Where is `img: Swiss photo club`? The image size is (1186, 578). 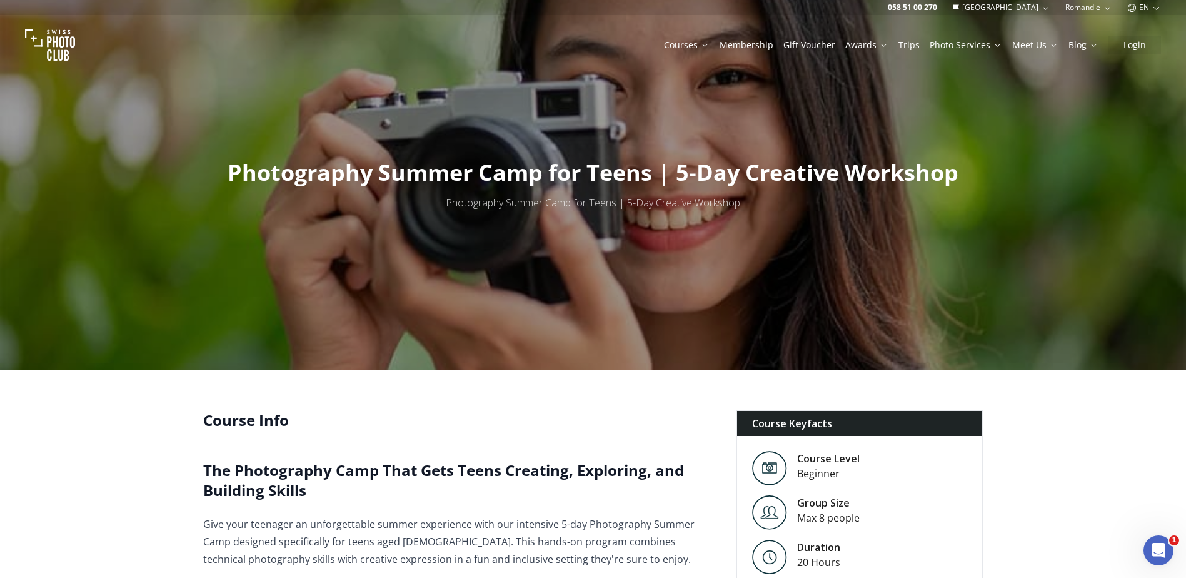
img: Swiss photo club is located at coordinates (50, 45).